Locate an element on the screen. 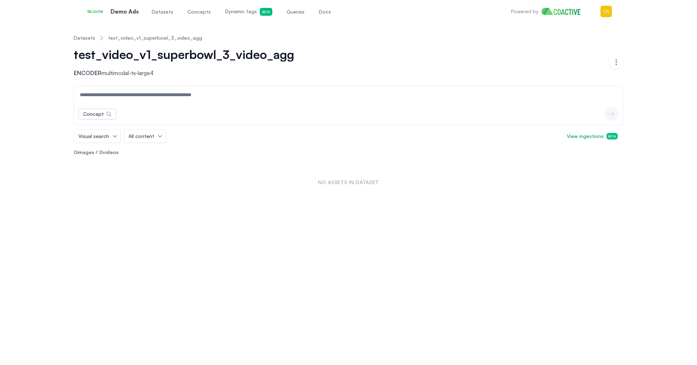 The height and width of the screenshot is (365, 697). p: images / videos is located at coordinates (348, 152).